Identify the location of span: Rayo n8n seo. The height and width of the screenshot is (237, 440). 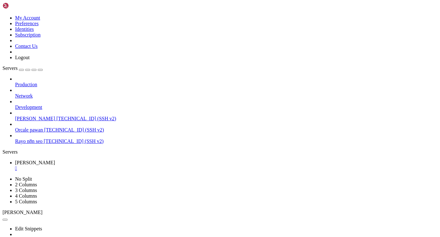
(29, 141).